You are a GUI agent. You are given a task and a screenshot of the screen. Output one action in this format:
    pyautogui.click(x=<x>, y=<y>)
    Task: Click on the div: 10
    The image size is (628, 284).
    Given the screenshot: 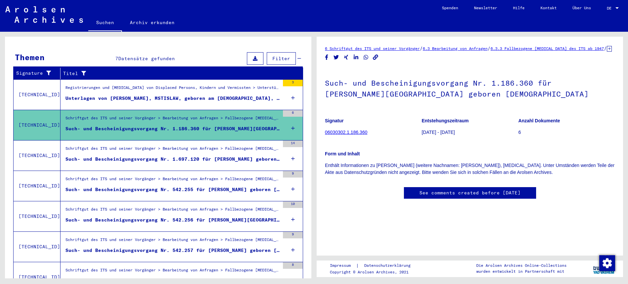 What is the action you would take?
    pyautogui.click(x=293, y=204)
    